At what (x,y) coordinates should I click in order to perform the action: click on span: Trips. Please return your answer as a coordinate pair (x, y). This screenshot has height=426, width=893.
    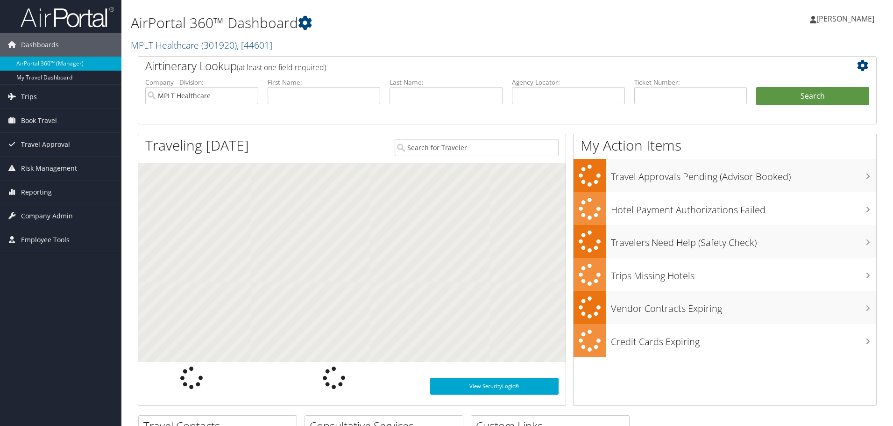
    Looking at the image, I should click on (29, 97).